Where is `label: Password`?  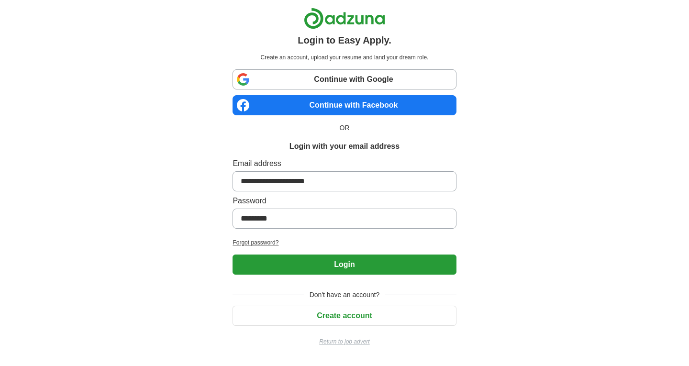 label: Password is located at coordinates (344, 201).